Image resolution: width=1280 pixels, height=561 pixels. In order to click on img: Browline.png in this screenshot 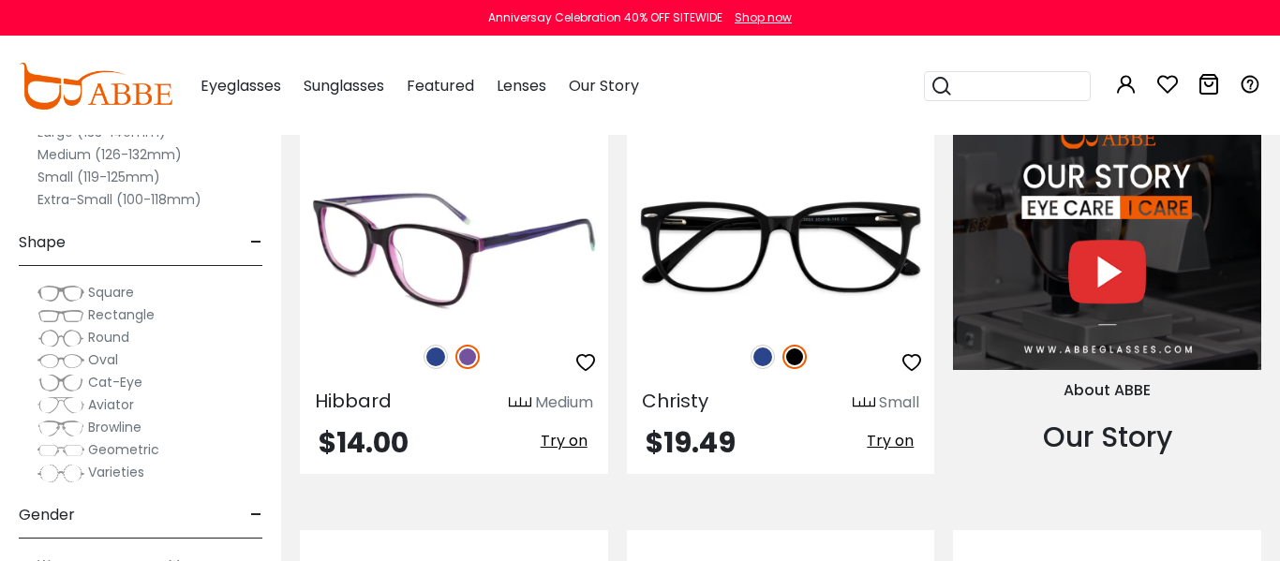, I will do `click(61, 428)`.